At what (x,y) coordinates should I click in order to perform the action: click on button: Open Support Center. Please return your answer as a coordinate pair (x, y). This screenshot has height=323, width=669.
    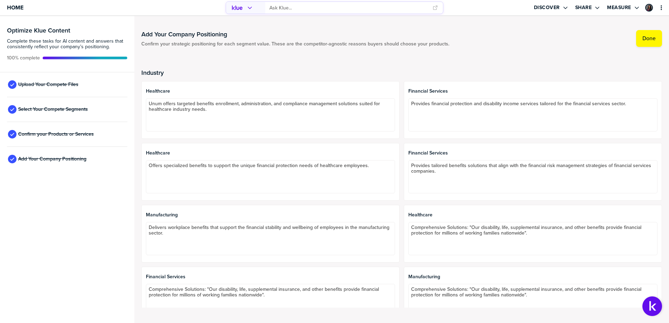
    Looking at the image, I should click on (652, 306).